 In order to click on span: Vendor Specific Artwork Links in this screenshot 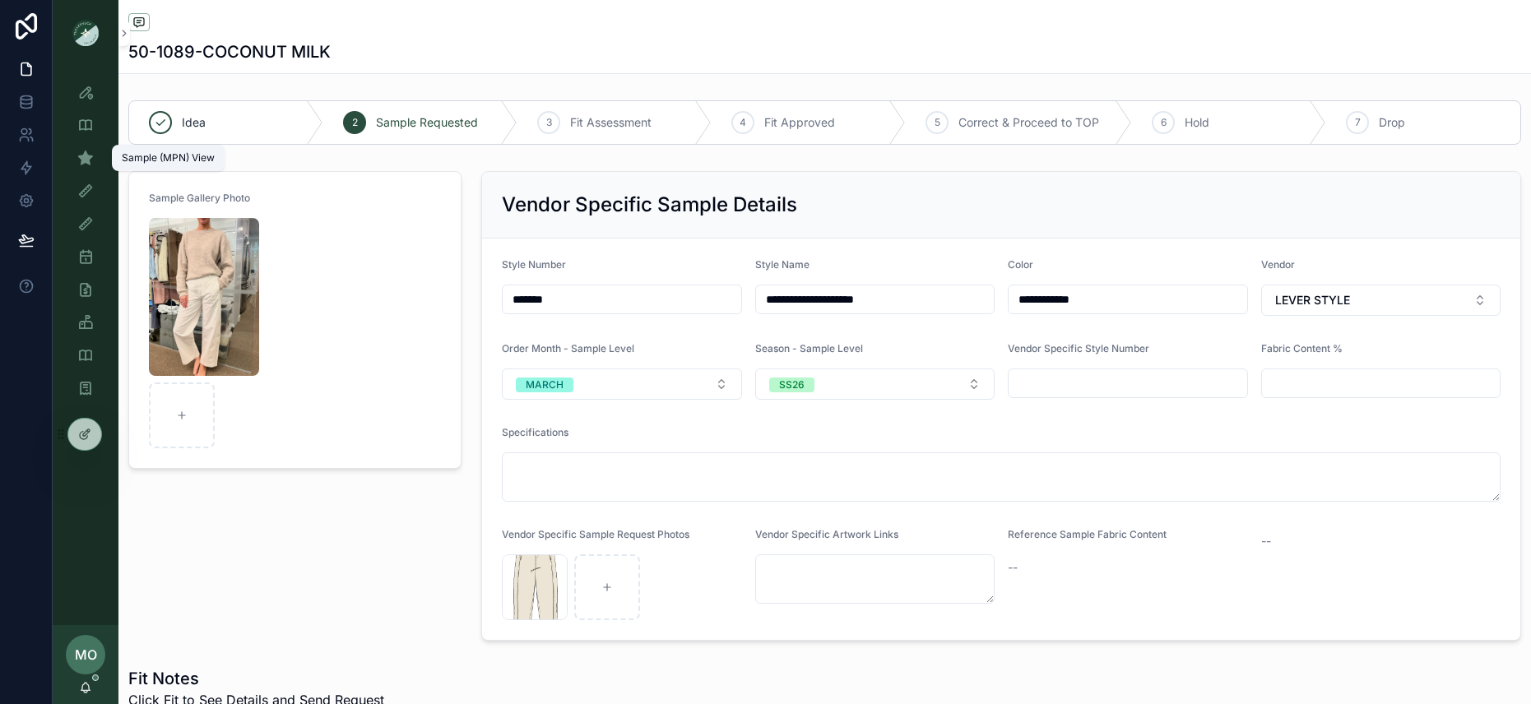, I will do `click(827, 534)`.